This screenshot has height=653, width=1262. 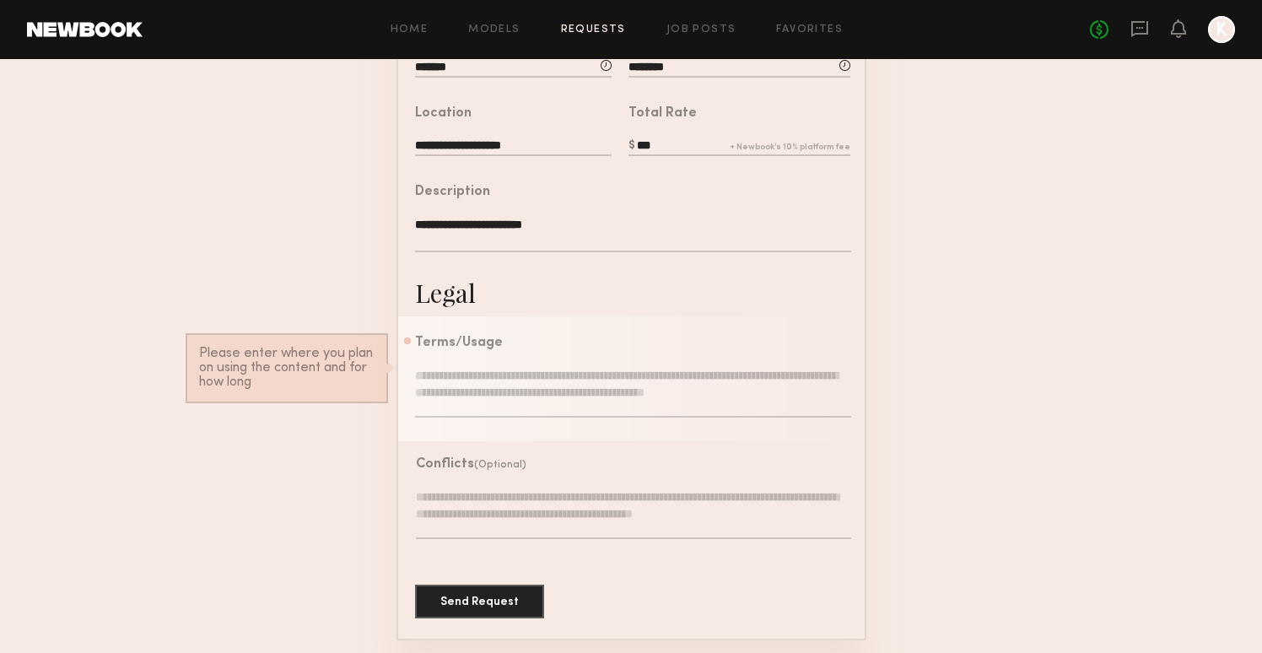 I want to click on div: Total Rate, so click(x=662, y=114).